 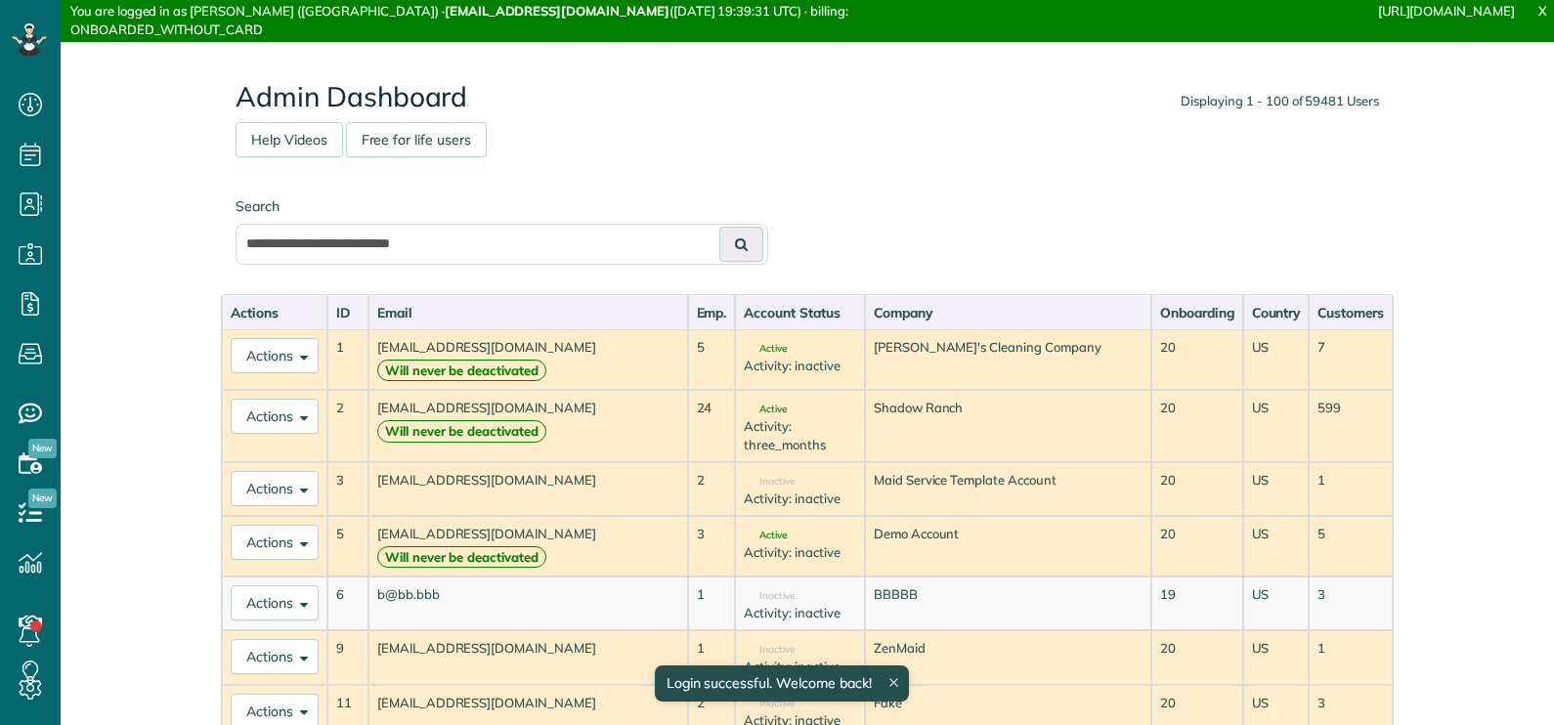 I want to click on td: Demo Account, so click(x=1008, y=546).